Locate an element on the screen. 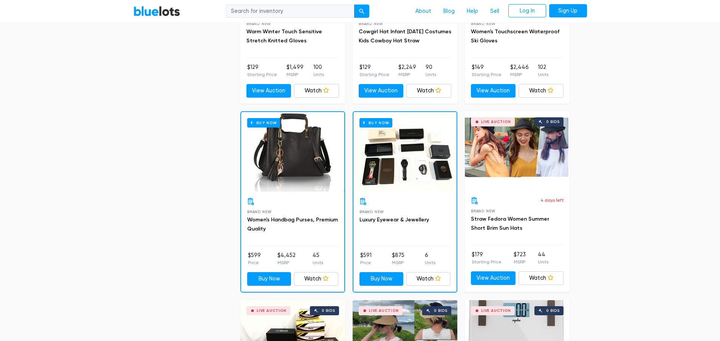 Image resolution: width=720 pixels, height=341 pixels. input: Search for inventory is located at coordinates (290, 11).